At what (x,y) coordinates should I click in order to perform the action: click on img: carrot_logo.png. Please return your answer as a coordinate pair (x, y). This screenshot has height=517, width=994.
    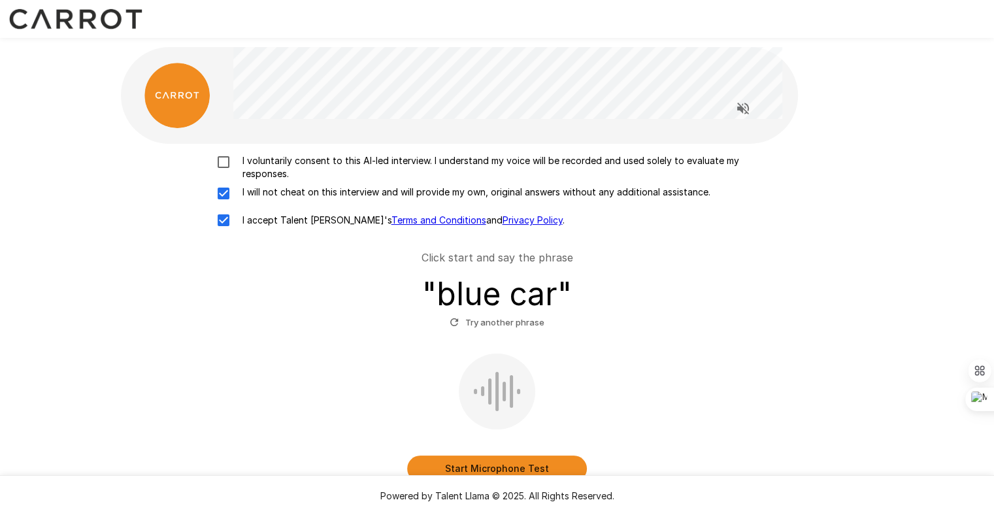
    Looking at the image, I should click on (177, 95).